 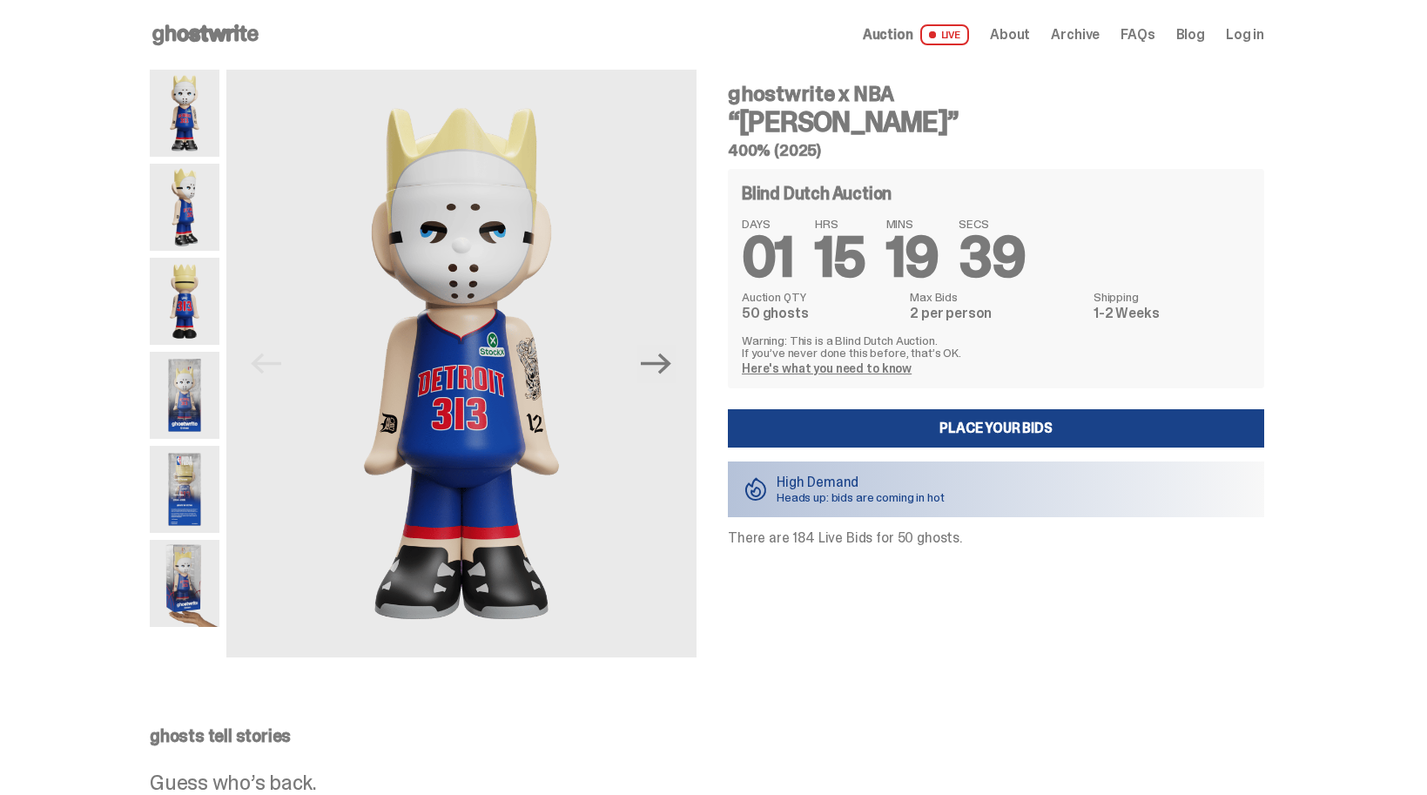 I want to click on span: DAYS, so click(x=768, y=224).